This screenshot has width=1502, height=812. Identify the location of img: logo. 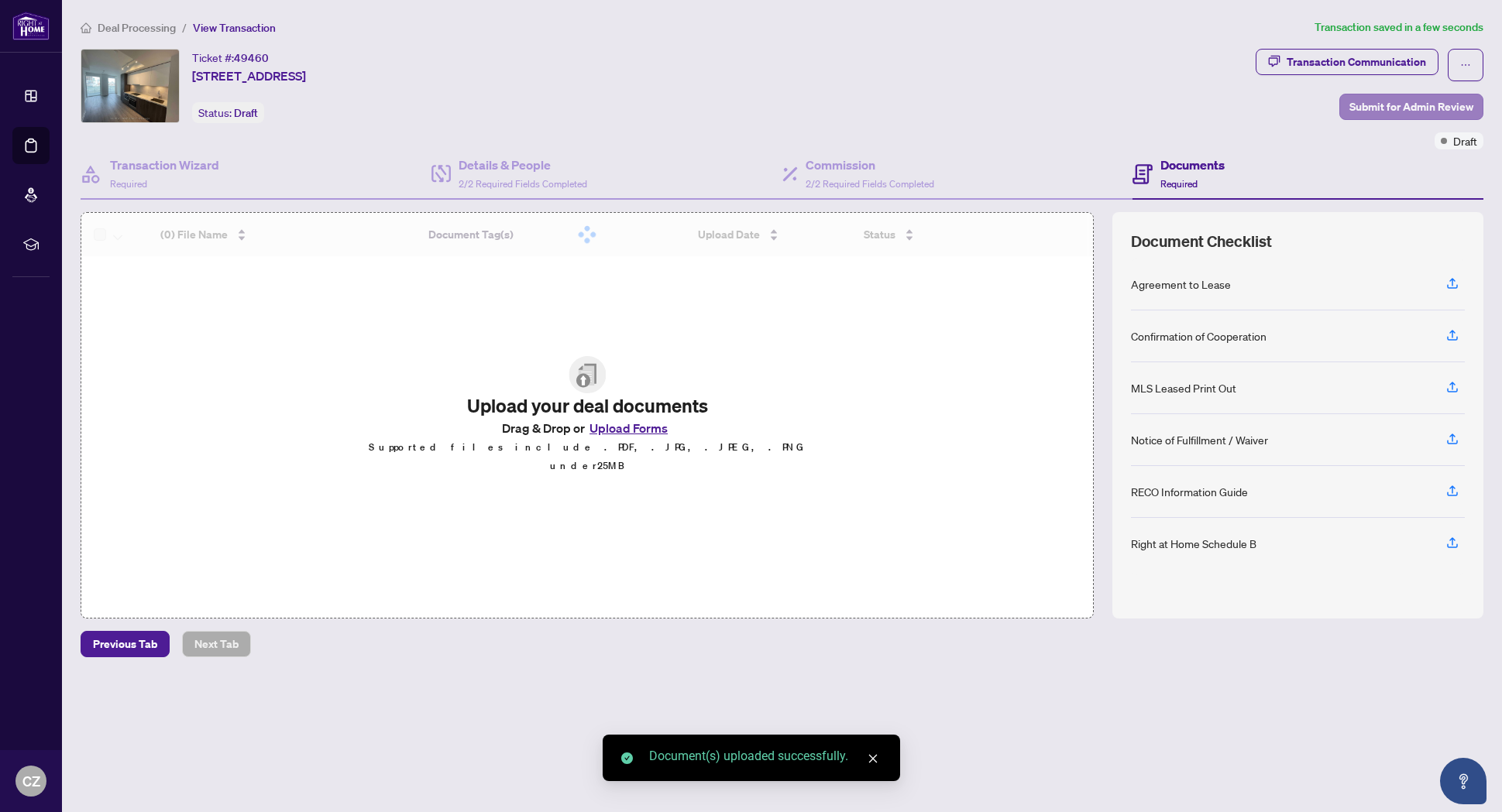
(31, 26).